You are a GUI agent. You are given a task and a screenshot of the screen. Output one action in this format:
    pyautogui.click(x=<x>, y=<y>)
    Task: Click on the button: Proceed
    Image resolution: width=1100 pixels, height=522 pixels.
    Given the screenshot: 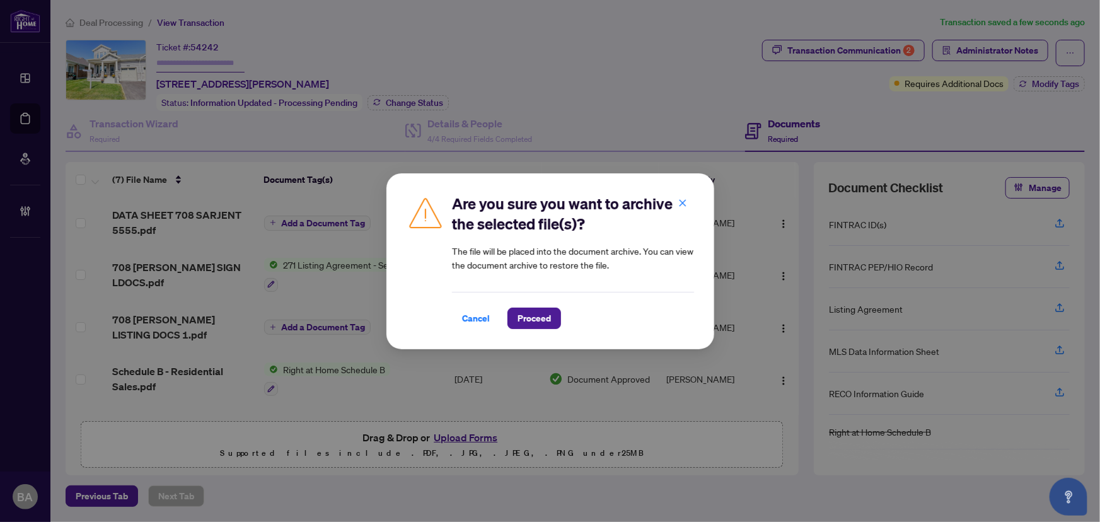 What is the action you would take?
    pyautogui.click(x=534, y=318)
    